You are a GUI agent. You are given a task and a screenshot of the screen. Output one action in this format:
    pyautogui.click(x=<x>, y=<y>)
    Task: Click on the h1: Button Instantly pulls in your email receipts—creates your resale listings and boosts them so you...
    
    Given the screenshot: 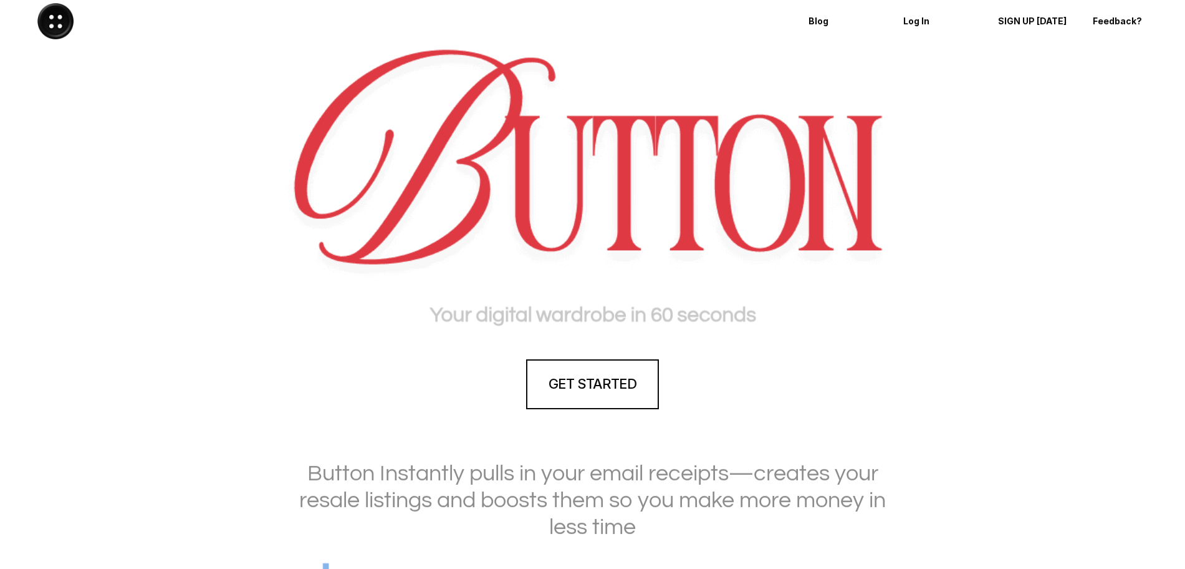 What is the action you would take?
    pyautogui.click(x=593, y=500)
    